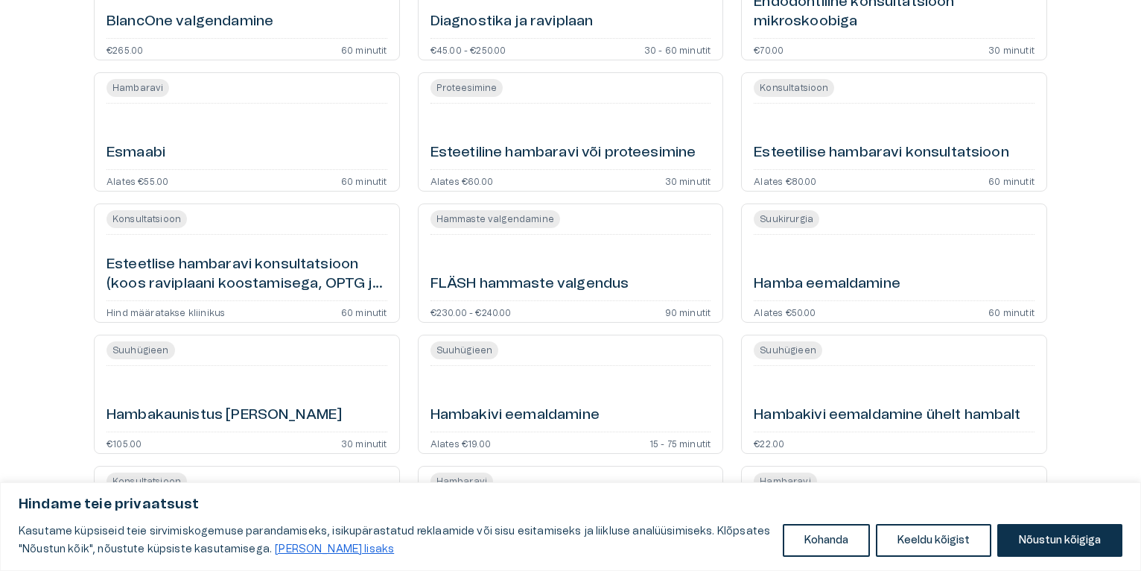 The height and width of the screenshot is (571, 1141). I want to click on p: 90 minutit, so click(688, 311).